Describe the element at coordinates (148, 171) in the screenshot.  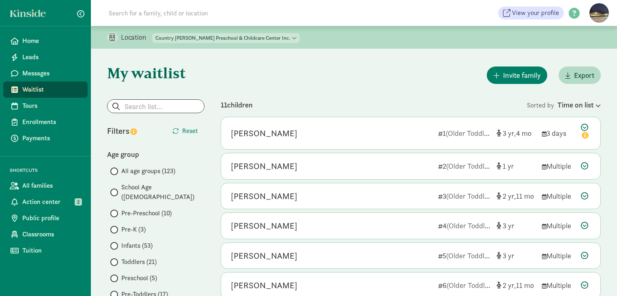
I see `span: All age groups (123)` at that location.